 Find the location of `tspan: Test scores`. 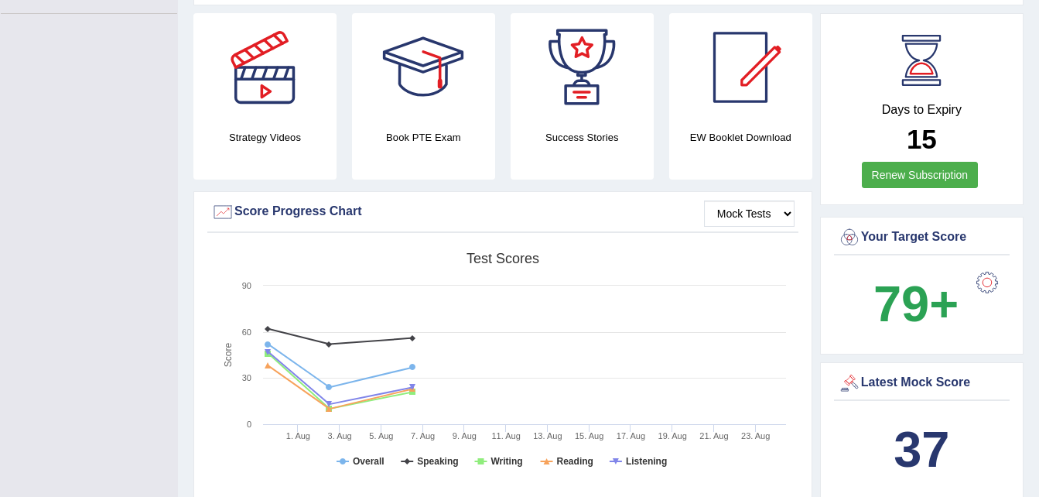

tspan: Test scores is located at coordinates (503, 258).